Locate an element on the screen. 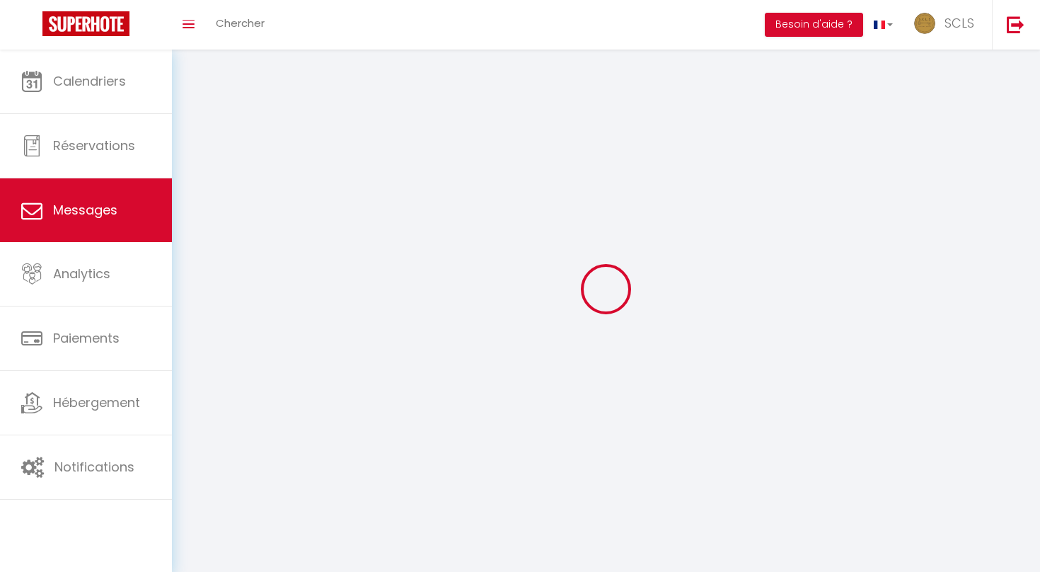 The width and height of the screenshot is (1040, 572). img: Super Booking is located at coordinates (86, 23).